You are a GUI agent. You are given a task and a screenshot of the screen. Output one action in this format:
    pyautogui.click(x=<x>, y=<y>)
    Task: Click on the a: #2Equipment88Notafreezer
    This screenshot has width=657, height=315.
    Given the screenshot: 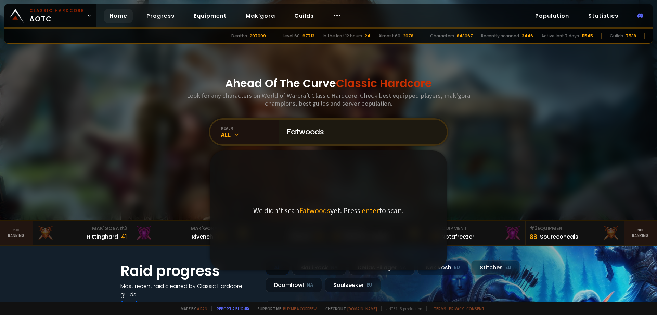 What is the action you would take?
    pyautogui.click(x=477, y=233)
    